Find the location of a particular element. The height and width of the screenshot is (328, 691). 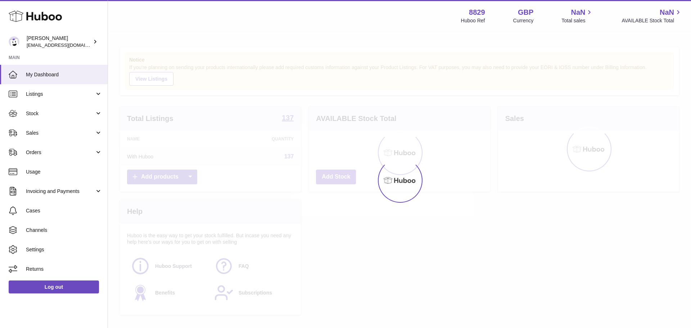

span: Settings is located at coordinates (64, 249).